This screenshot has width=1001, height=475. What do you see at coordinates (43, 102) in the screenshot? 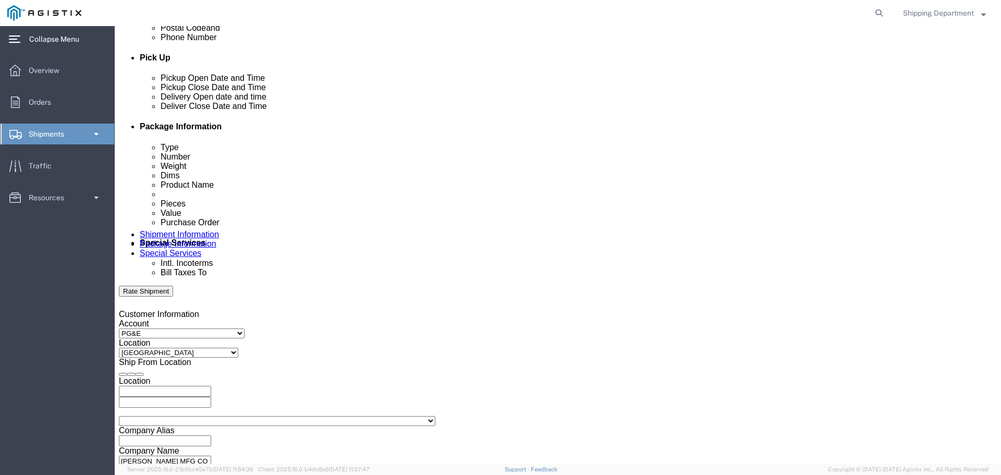
I see `span: Orders` at bounding box center [43, 102].